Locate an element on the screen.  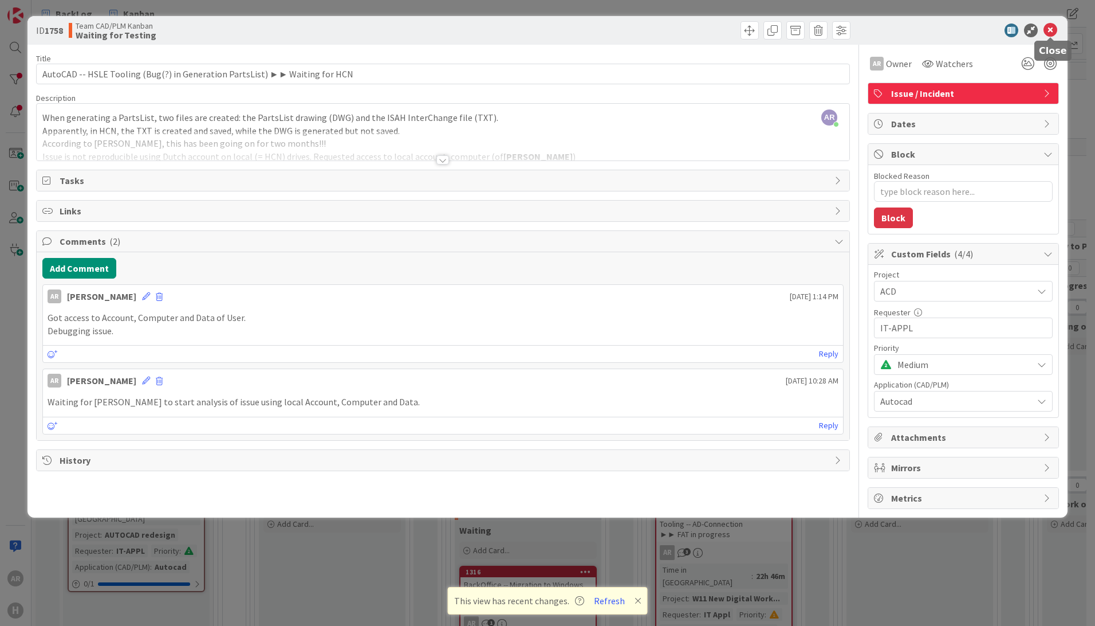
span: Attachments is located at coordinates (965, 437).